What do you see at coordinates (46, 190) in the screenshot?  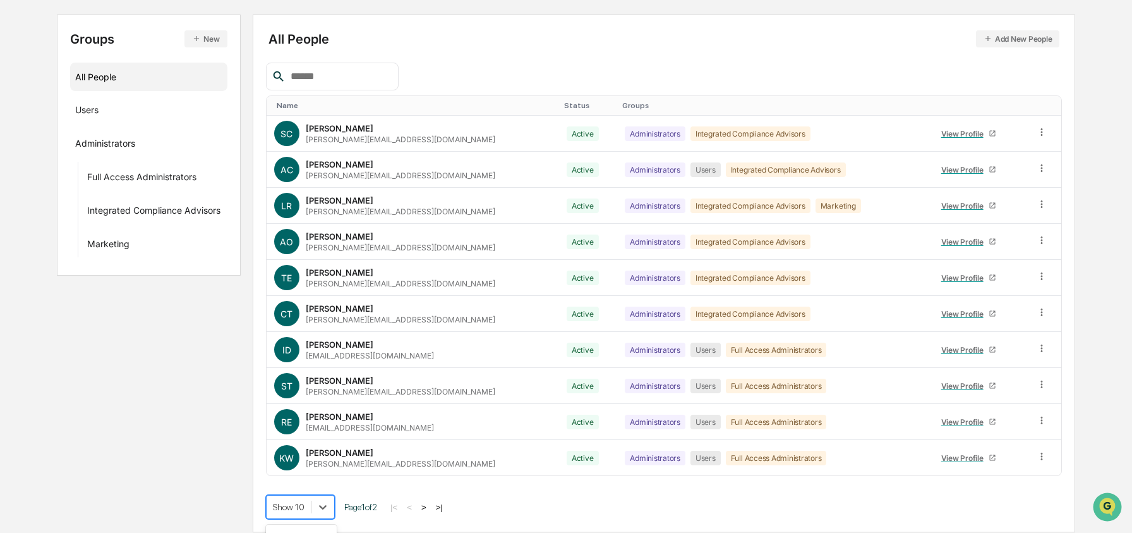 I see `a: 🔎Data Lookup` at bounding box center [46, 190].